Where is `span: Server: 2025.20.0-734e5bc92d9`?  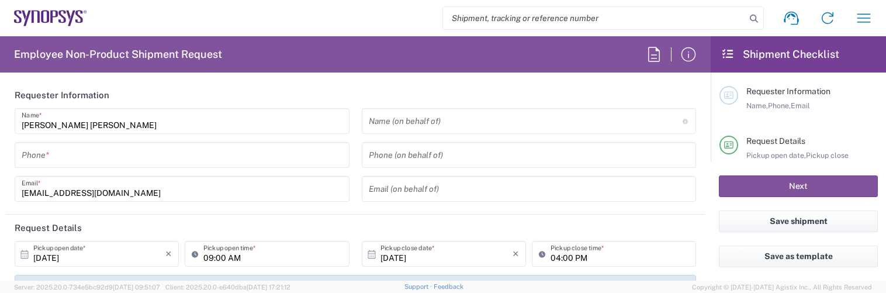
span: Server: 2025.20.0-734e5bc92d9 is located at coordinates (87, 287).